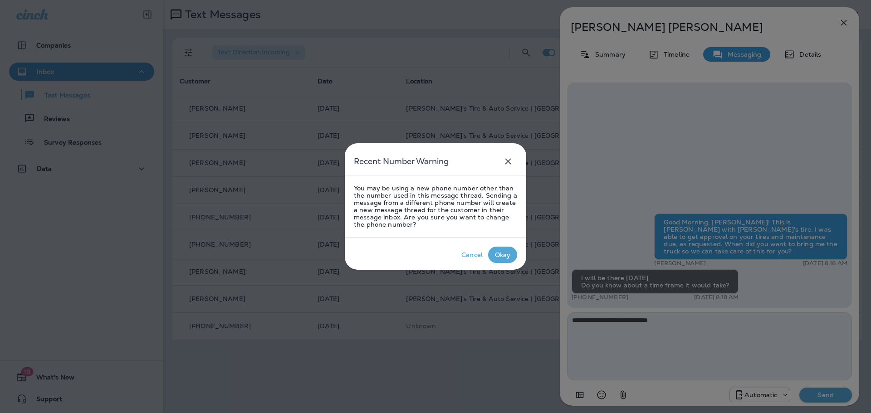  What do you see at coordinates (401, 162) in the screenshot?
I see `h5: Recent Number Warning` at bounding box center [401, 162].